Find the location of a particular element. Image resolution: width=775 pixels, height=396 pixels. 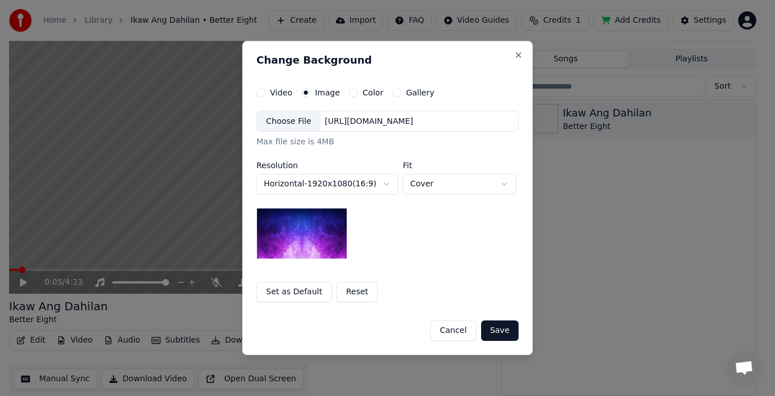

label: Image is located at coordinates (327, 93).